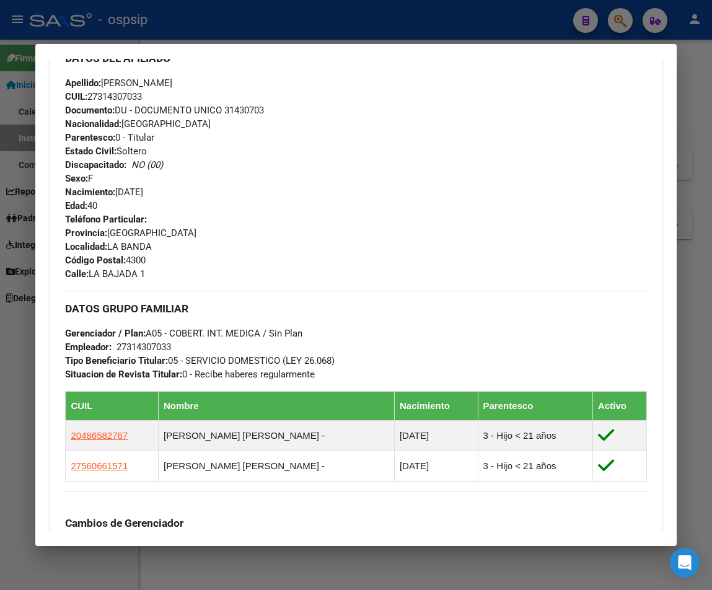  What do you see at coordinates (86, 247) in the screenshot?
I see `strong: Localidad:` at bounding box center [86, 247].